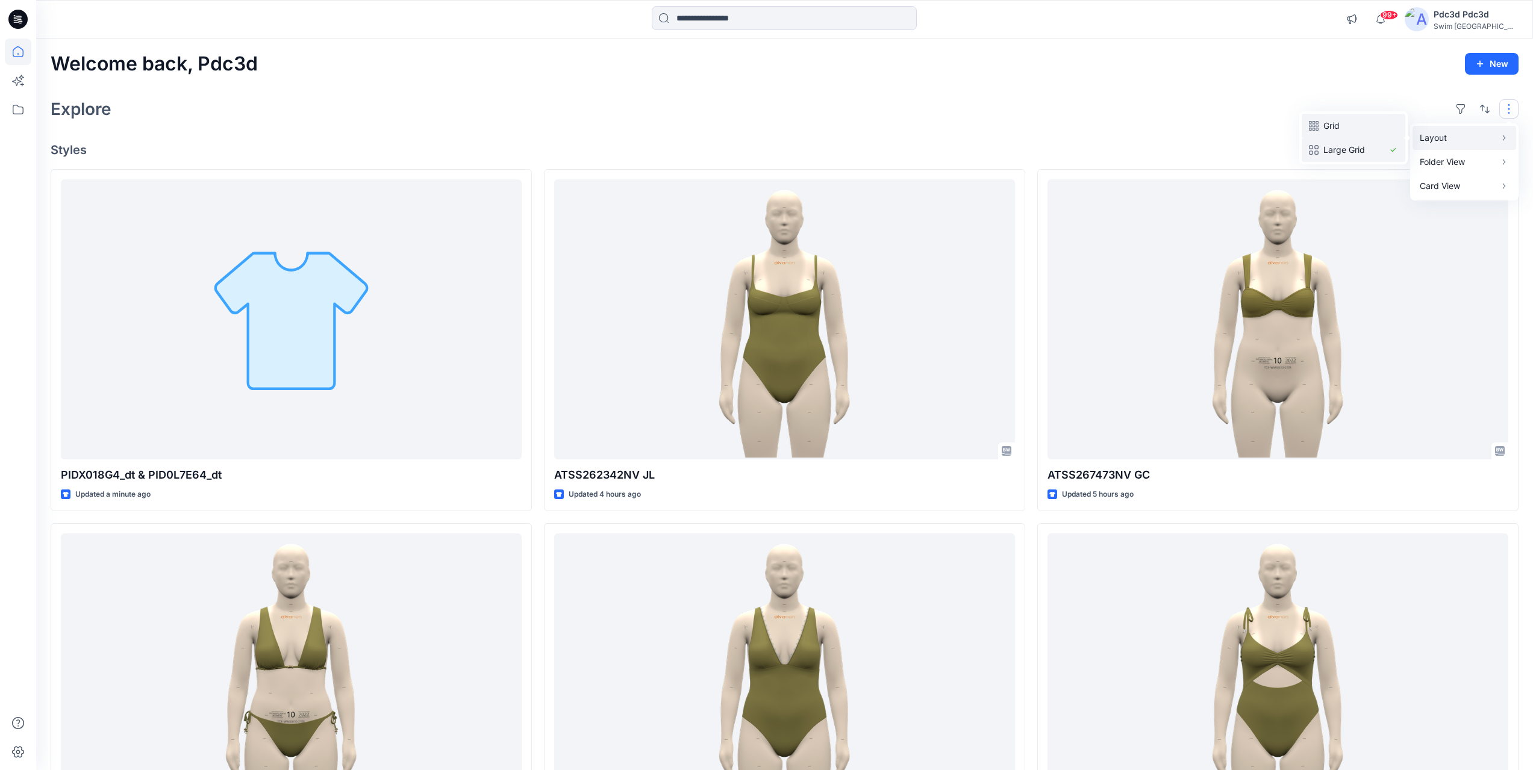 This screenshot has height=770, width=1533. What do you see at coordinates (1458, 186) in the screenshot?
I see `p: Card View` at bounding box center [1458, 186].